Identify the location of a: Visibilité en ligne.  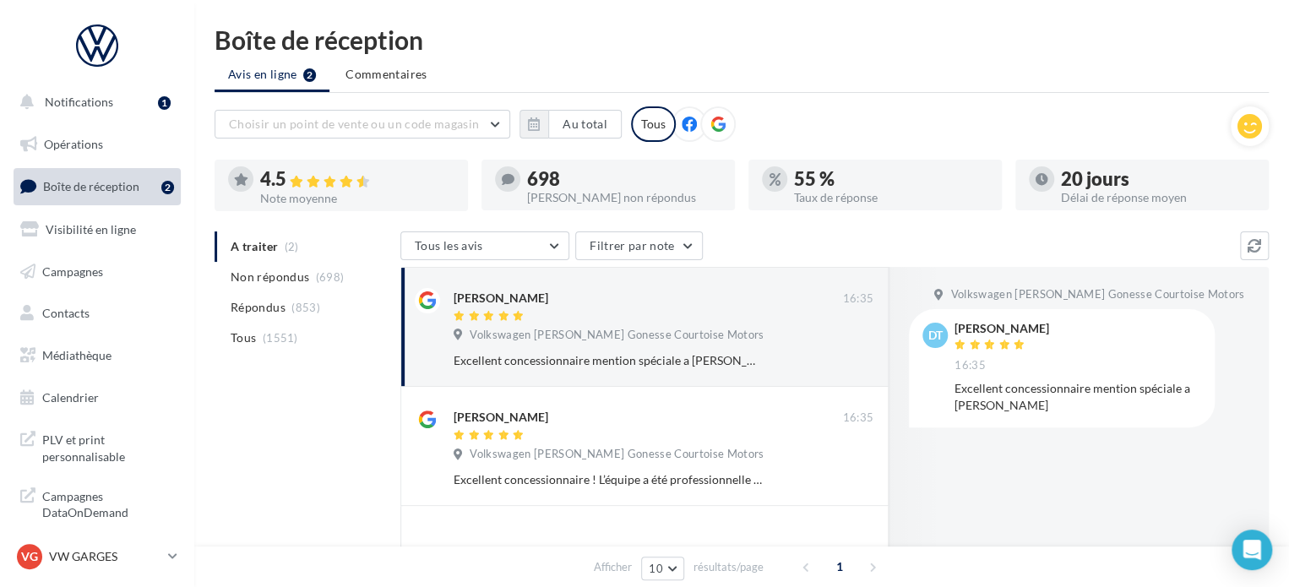
(97, 230).